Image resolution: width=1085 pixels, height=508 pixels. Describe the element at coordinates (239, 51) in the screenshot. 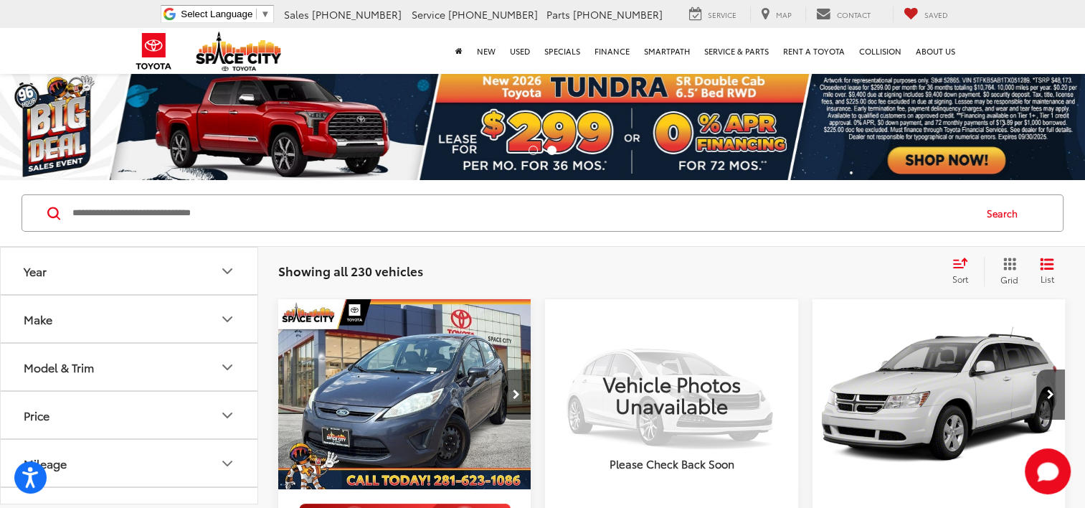

I see `img: Space City Toyota` at that location.